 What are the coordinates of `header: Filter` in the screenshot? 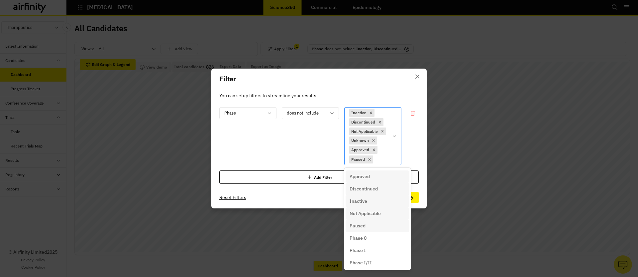 It's located at (319, 79).